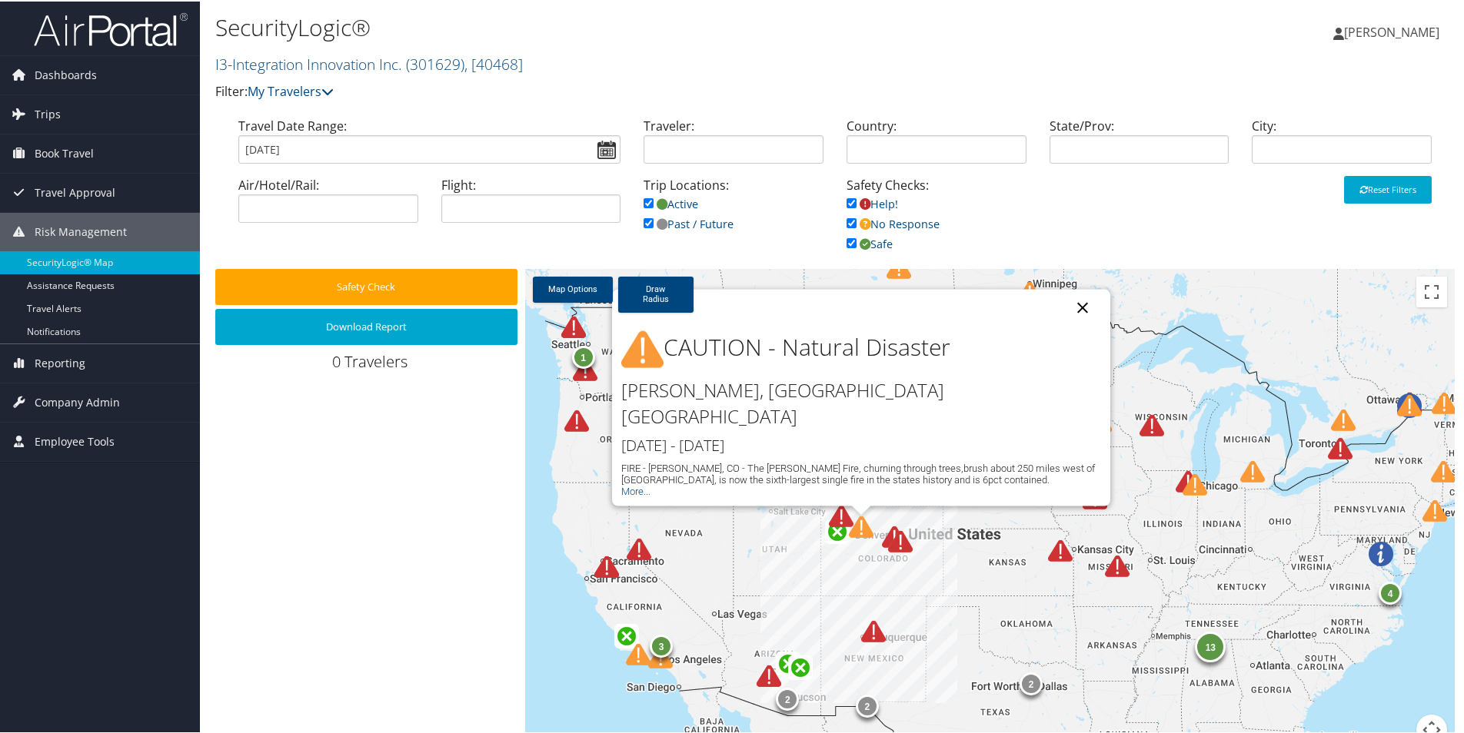 The height and width of the screenshot is (733, 1464). I want to click on span: Company Admin, so click(77, 401).